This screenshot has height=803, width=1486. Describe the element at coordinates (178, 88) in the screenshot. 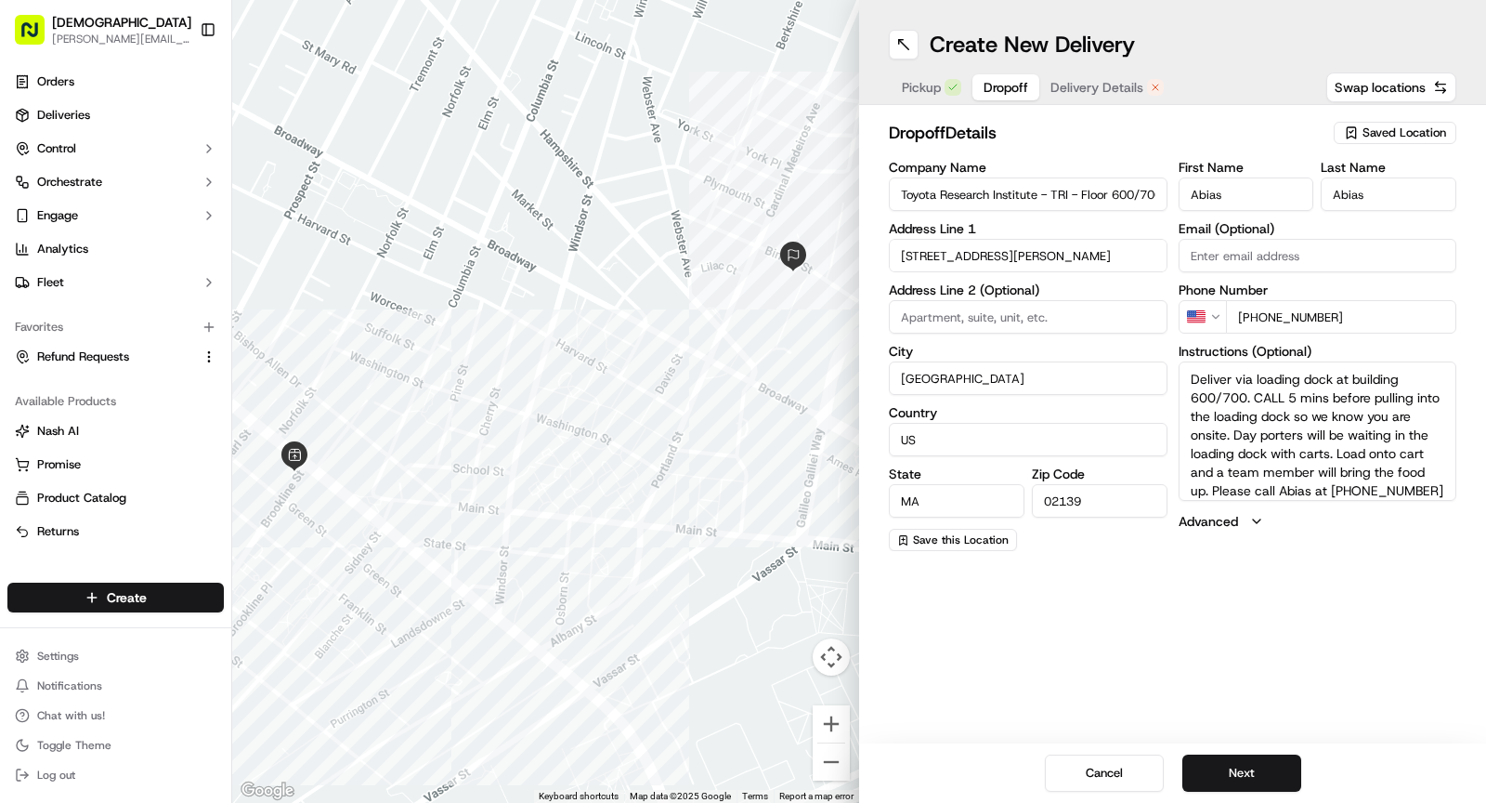

I see `p: Welcome 👋` at that location.